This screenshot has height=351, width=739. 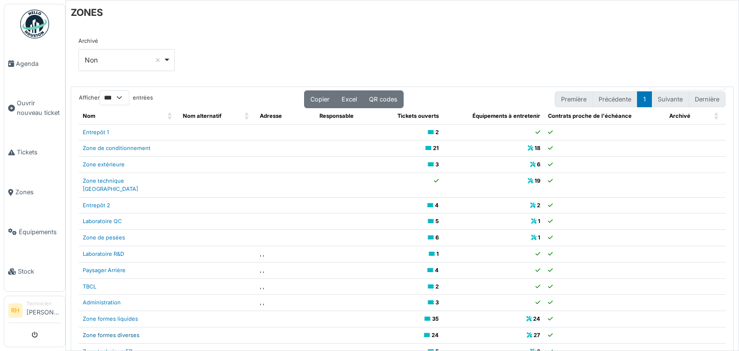 I want to click on a: Zone de conditionnement, so click(x=116, y=148).